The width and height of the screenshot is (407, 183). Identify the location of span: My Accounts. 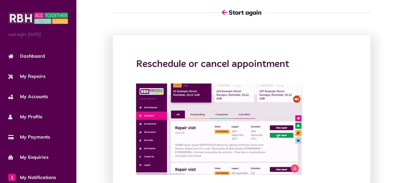
(28, 97).